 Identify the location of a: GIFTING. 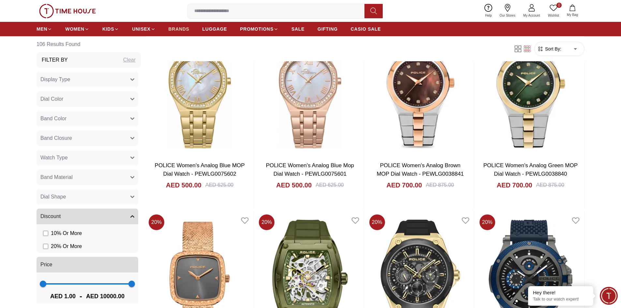
(327, 29).